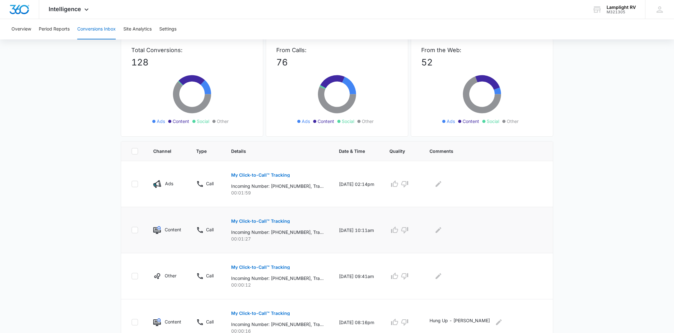 The image size is (674, 333). Describe the element at coordinates (337, 50) in the screenshot. I see `p: From Calls:` at that location.